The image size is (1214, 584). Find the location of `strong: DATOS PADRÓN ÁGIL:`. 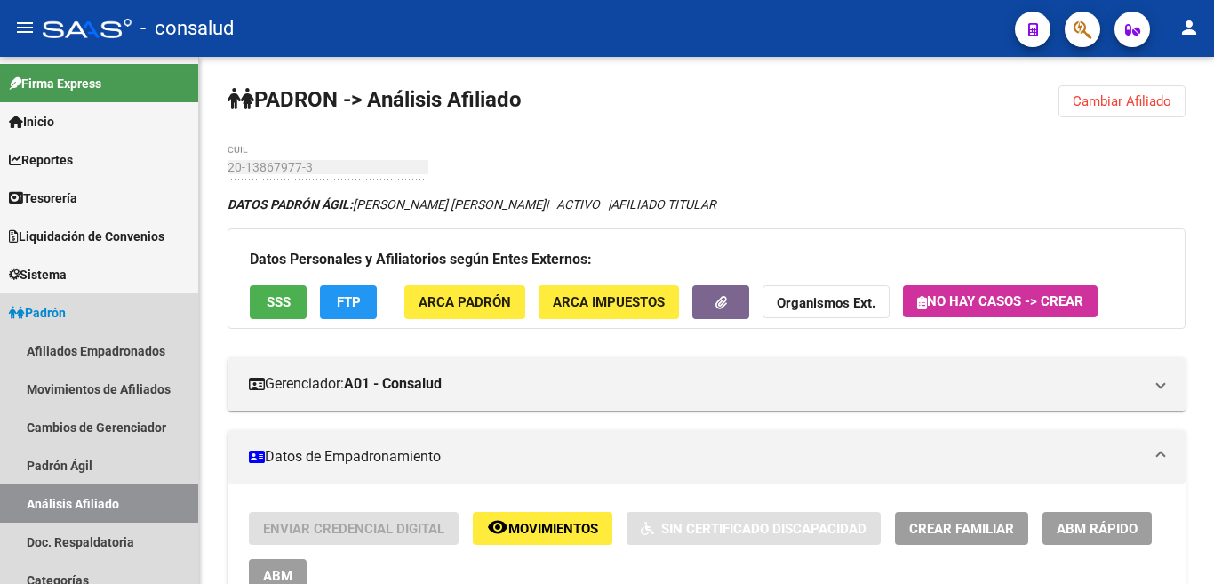

strong: DATOS PADRÓN ÁGIL: is located at coordinates (290, 204).